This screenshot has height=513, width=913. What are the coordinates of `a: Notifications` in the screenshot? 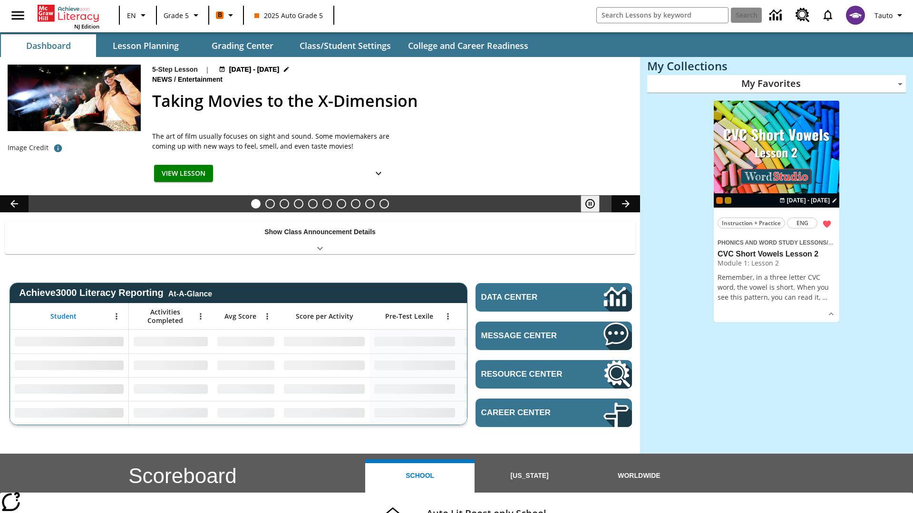 It's located at (828, 15).